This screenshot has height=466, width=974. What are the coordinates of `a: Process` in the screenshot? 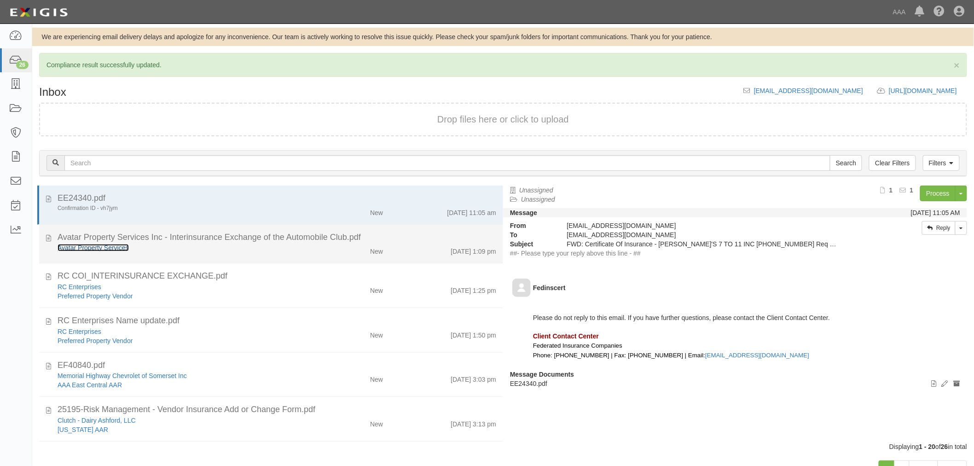 It's located at (938, 193).